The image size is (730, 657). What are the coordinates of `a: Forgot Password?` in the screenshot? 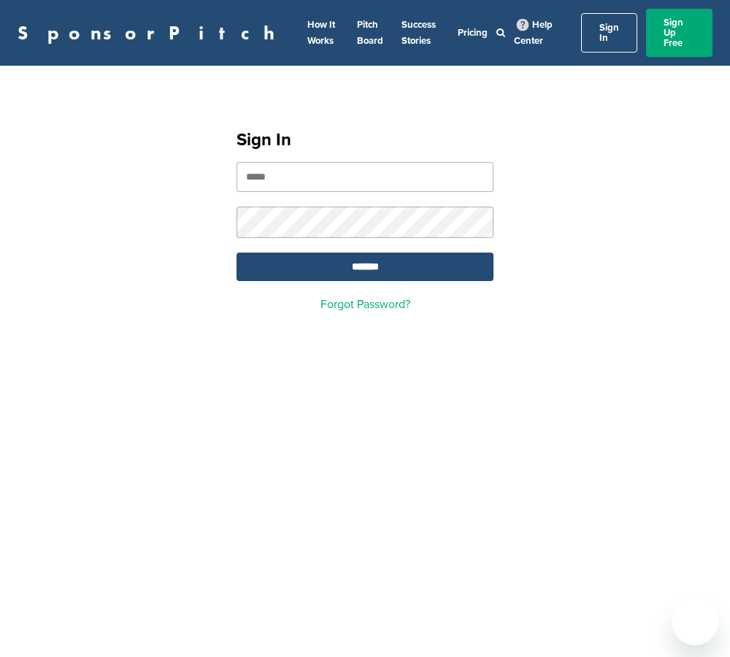 It's located at (365, 304).